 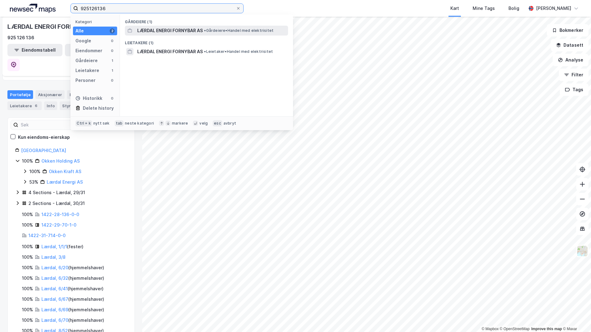 What do you see at coordinates (89, 98) in the screenshot?
I see `div: Historikk` at bounding box center [89, 98].